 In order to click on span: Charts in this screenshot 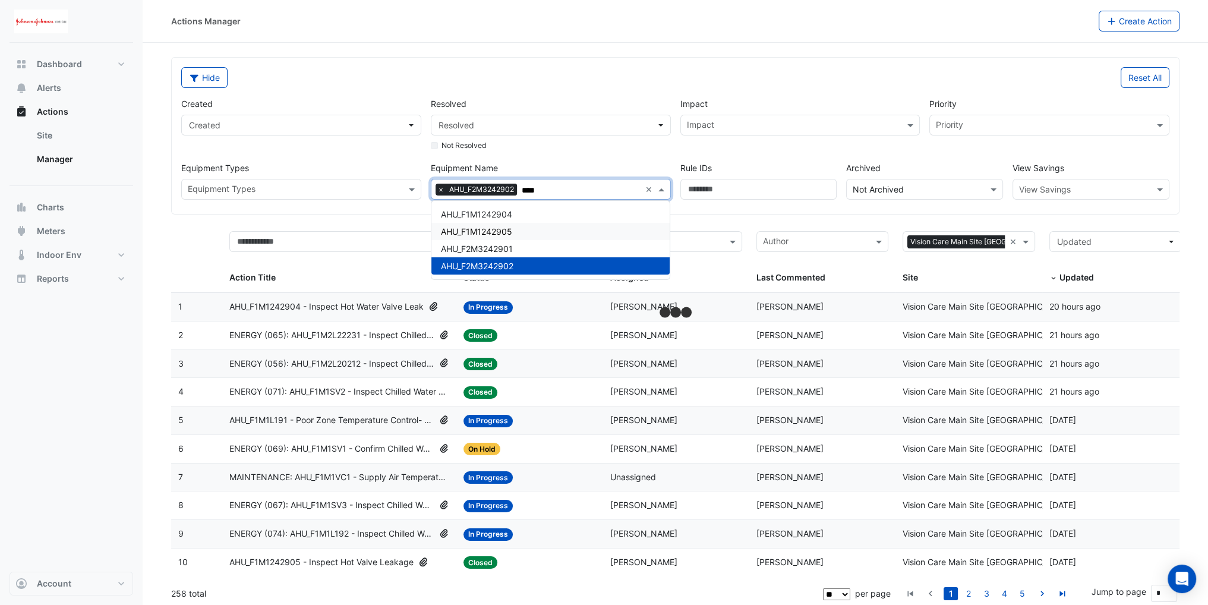, I will do `click(51, 207)`.